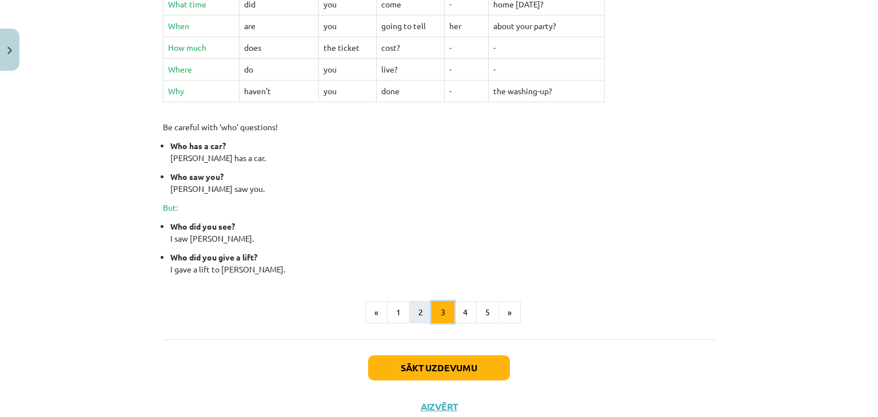 The height and width of the screenshot is (417, 878). Describe the element at coordinates (279, 69) in the screenshot. I see `td: do` at that location.